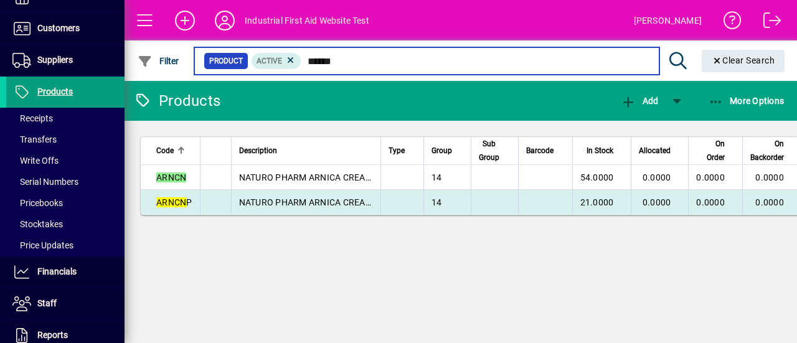 This screenshot has width=797, height=343. Describe the element at coordinates (307, 21) in the screenshot. I see `div: Industrial First Aid Website Test` at that location.